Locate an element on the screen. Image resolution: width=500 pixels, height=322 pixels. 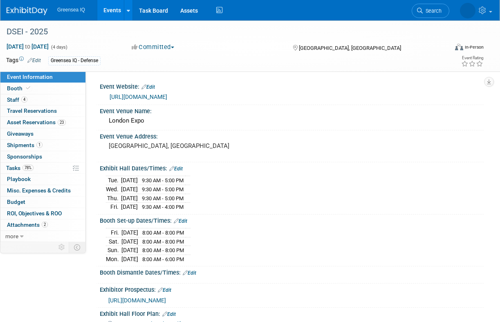
span: 9:30 AM - 4:00 PM is located at coordinates (163, 207).